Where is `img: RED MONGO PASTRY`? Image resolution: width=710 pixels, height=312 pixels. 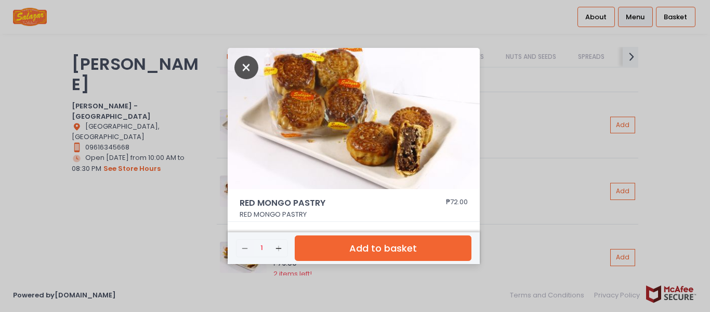
img: RED MONGO PASTRY is located at coordinates (354, 119).